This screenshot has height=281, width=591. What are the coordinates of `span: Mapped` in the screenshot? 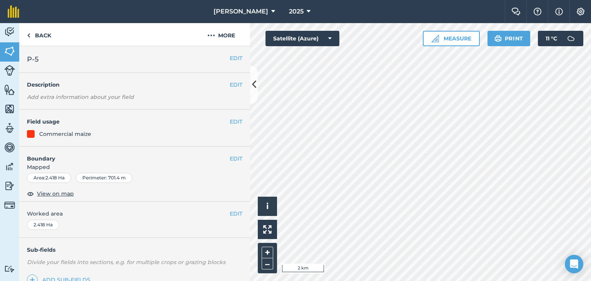 It's located at (135, 167).